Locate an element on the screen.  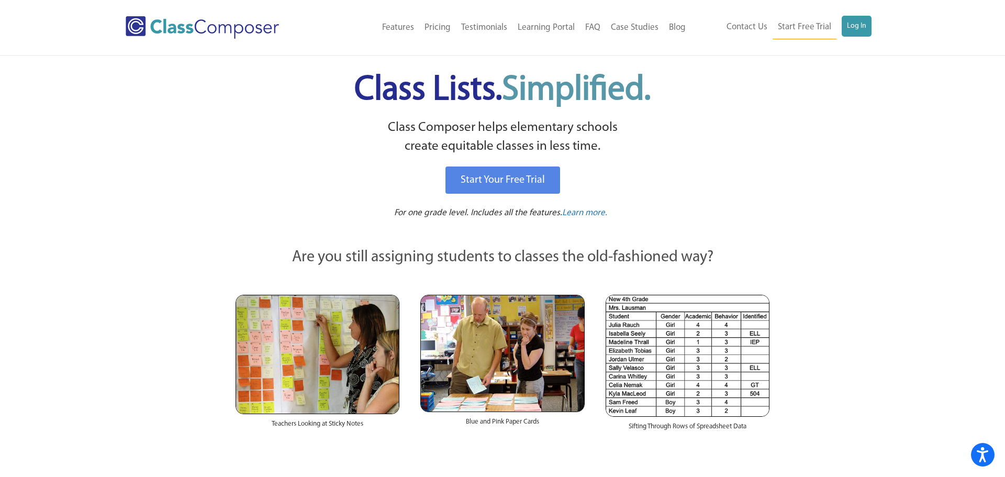
div: Blue and Pink Paper Cards is located at coordinates (502, 424).